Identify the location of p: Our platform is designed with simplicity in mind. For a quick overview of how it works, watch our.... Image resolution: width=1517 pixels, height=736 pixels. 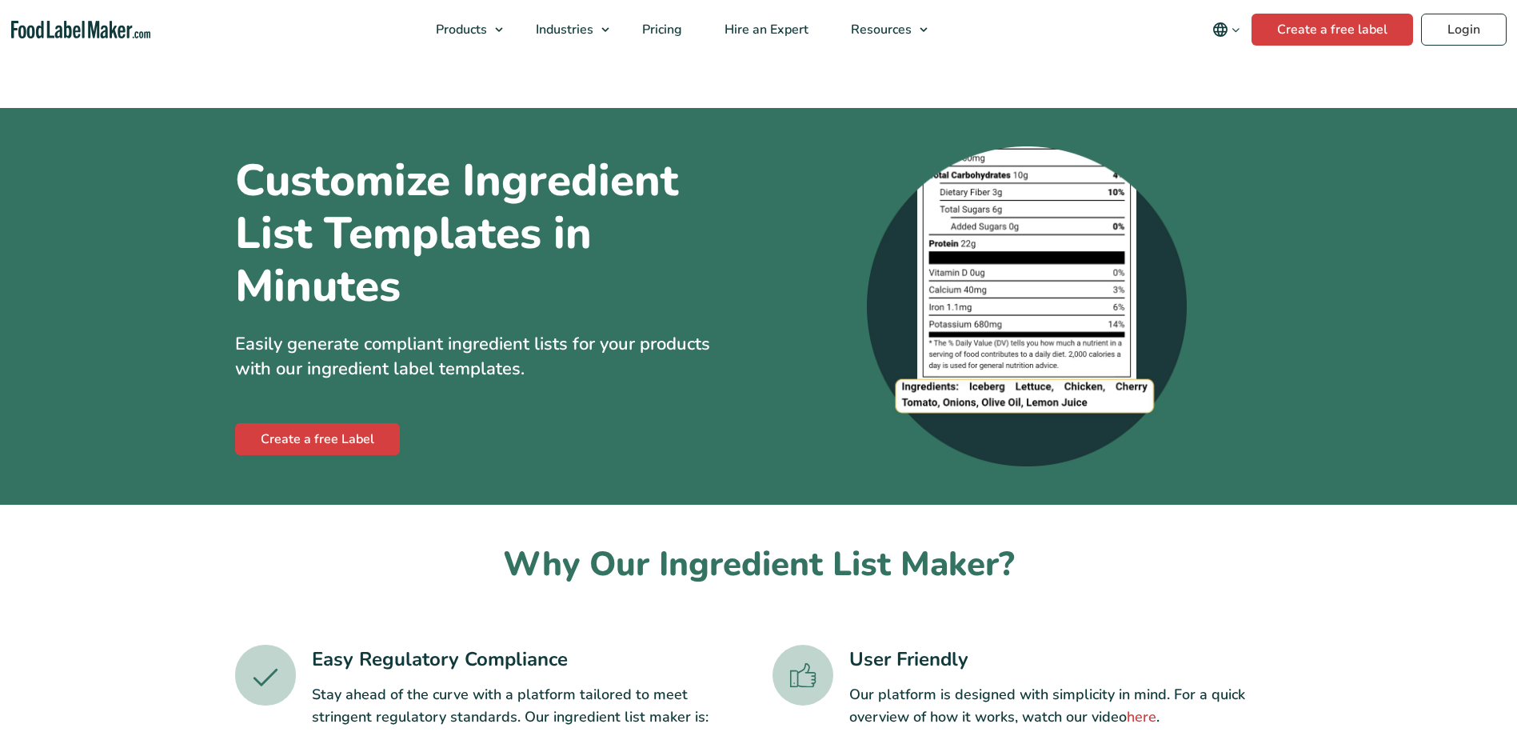
(1066, 706).